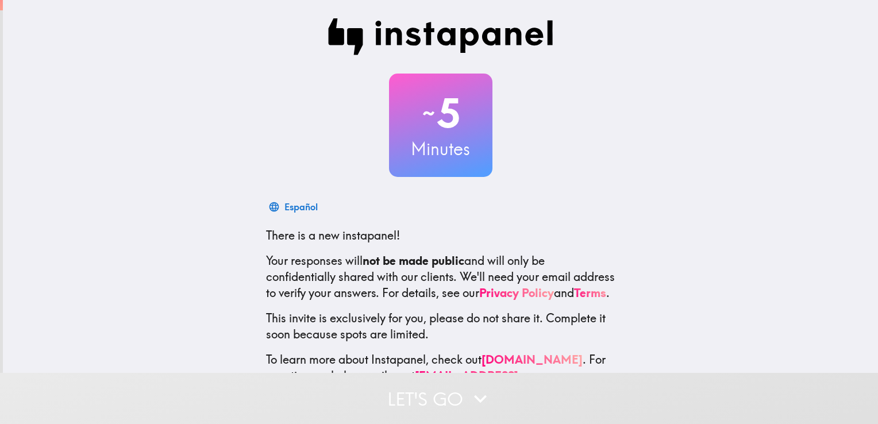  I want to click on a: Terms, so click(590, 293).